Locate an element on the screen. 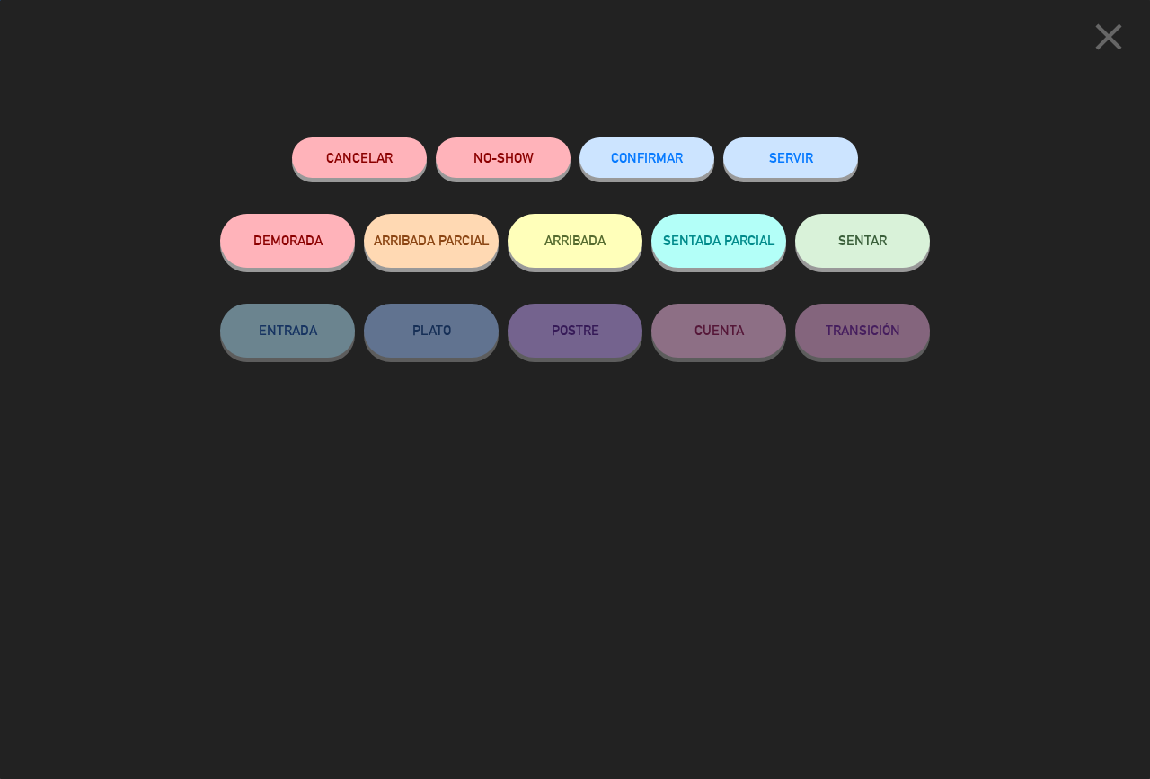 The width and height of the screenshot is (1150, 779). button: POSTRE is located at coordinates (575, 331).